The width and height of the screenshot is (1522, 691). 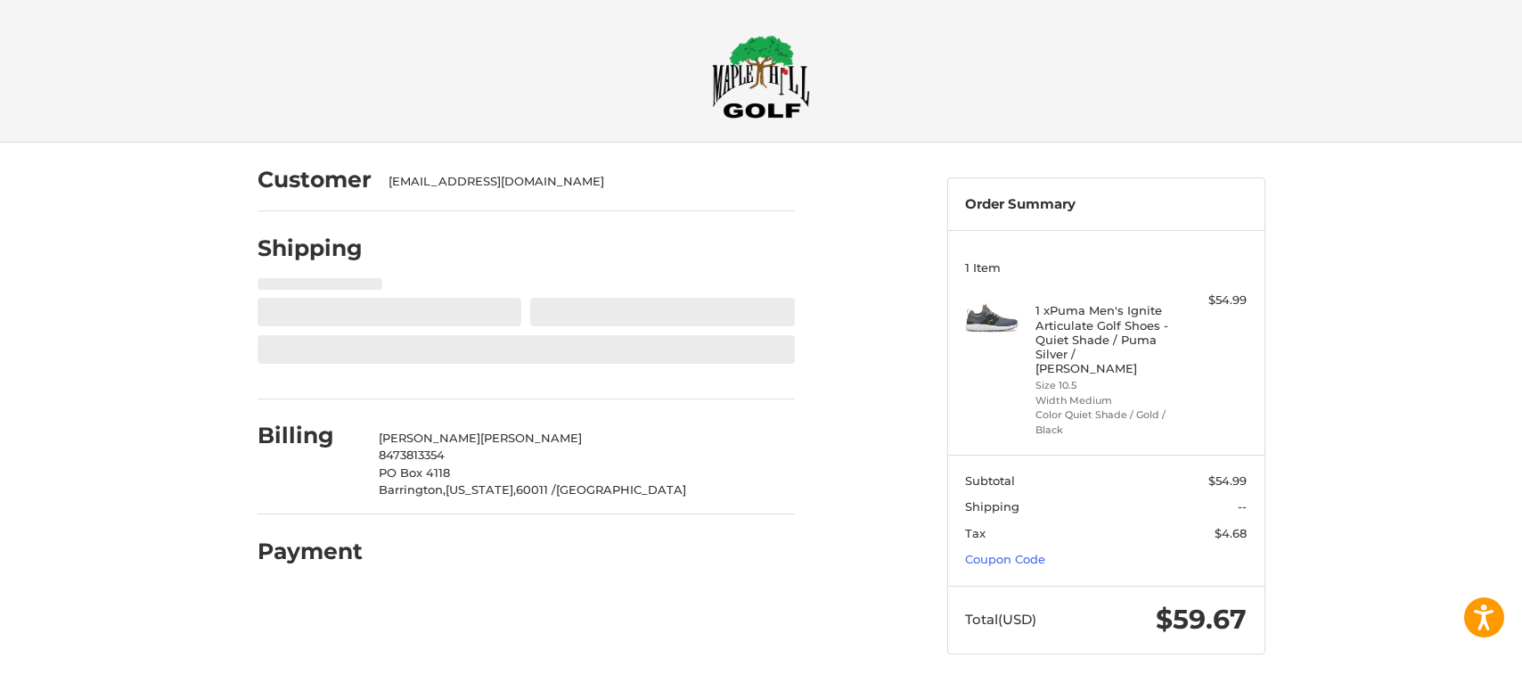 I want to click on span: 8473813354, so click(x=412, y=454).